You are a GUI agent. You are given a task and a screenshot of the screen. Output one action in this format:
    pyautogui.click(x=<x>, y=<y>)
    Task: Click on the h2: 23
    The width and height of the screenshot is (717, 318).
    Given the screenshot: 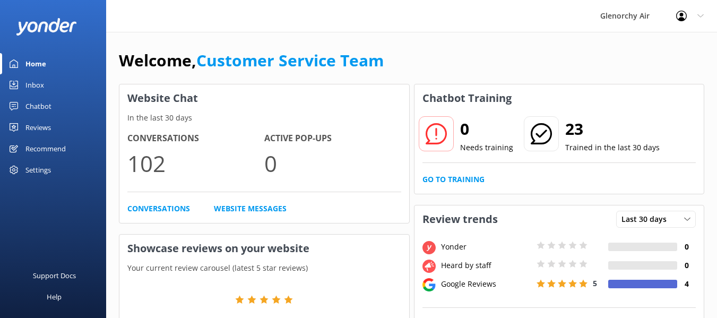 What is the action you would take?
    pyautogui.click(x=613, y=129)
    